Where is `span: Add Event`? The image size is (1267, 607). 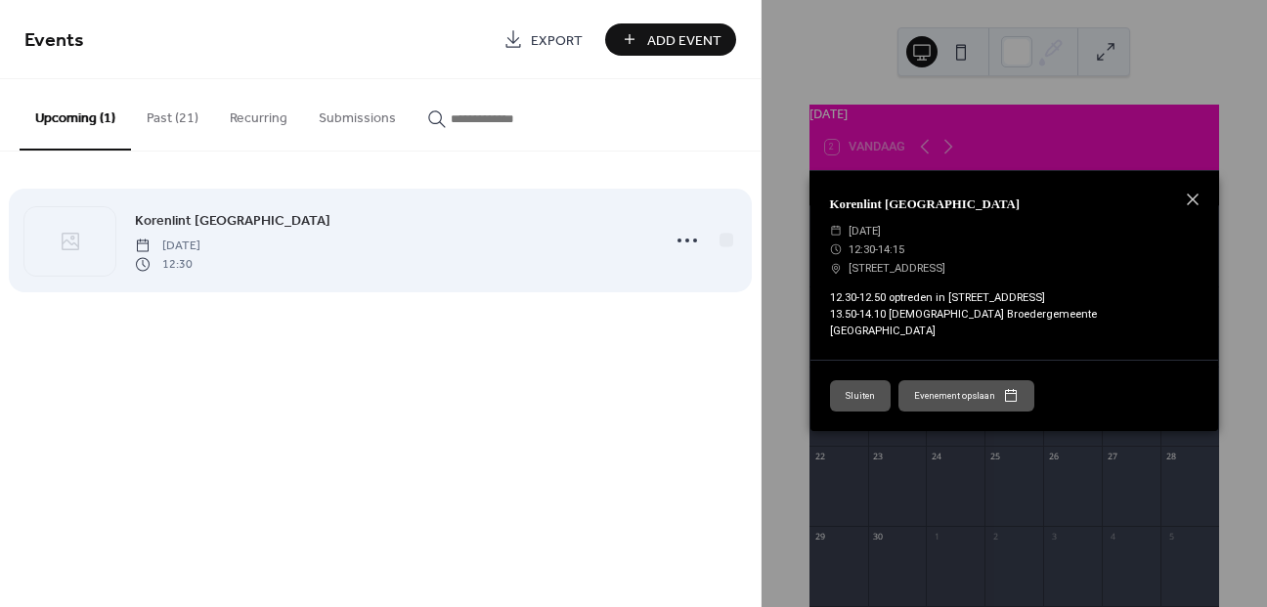
span: Add Event is located at coordinates (684, 40).